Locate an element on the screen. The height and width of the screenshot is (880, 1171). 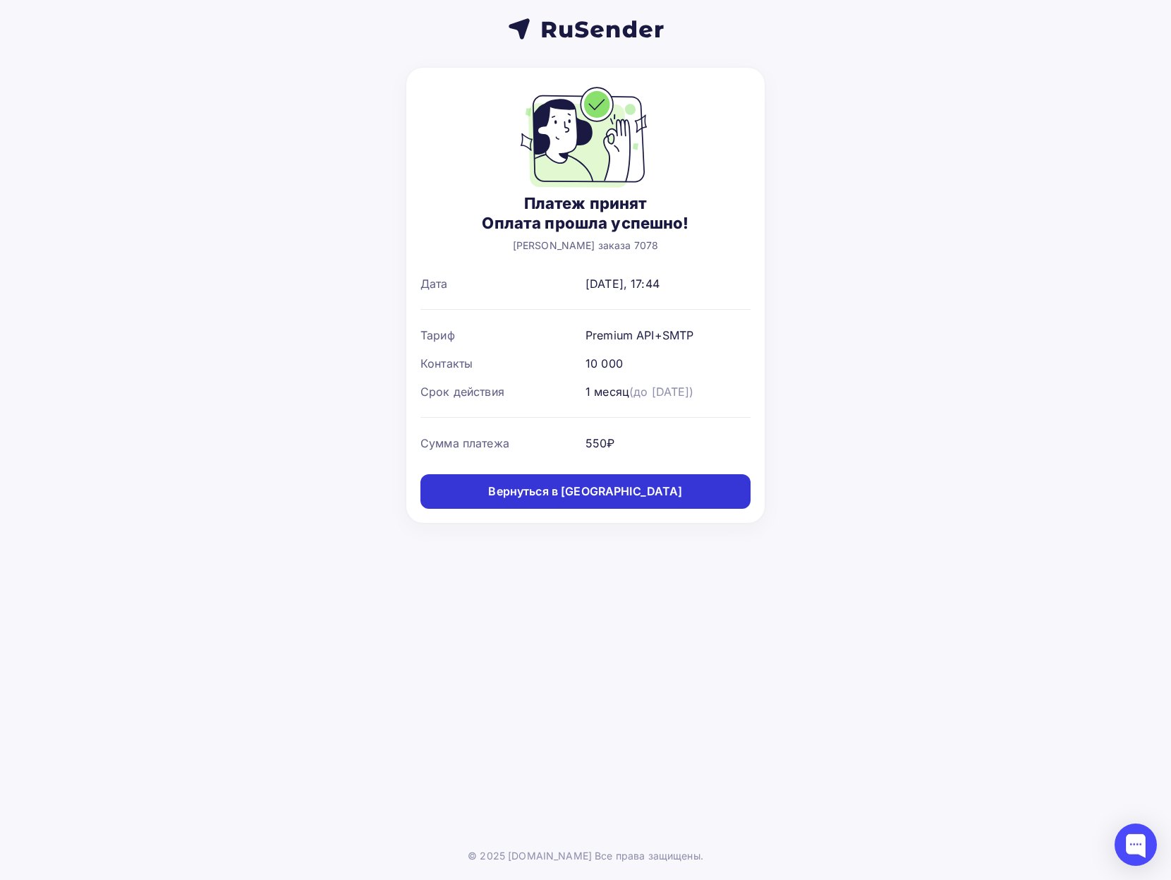
div: Тариф is located at coordinates (503, 335).